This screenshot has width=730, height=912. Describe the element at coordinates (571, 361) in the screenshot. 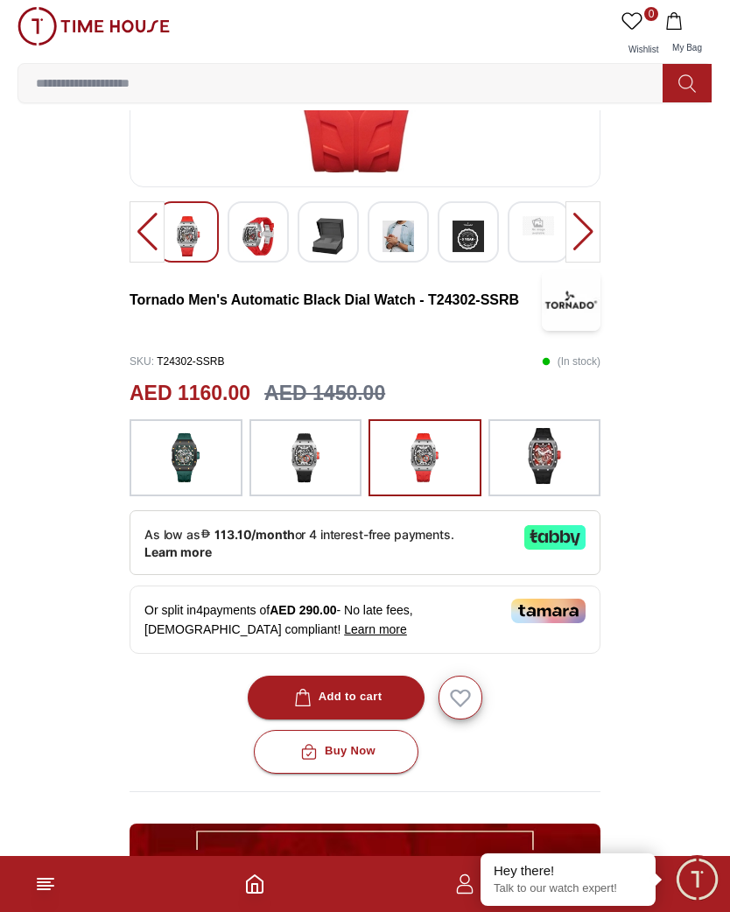

I see `p: ( In stock )` at that location.